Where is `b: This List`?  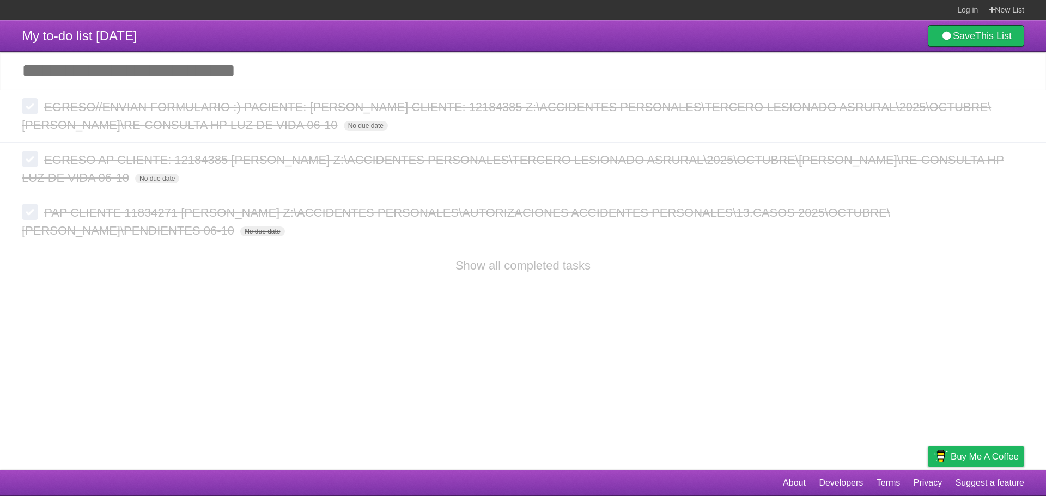
b: This List is located at coordinates (993, 36).